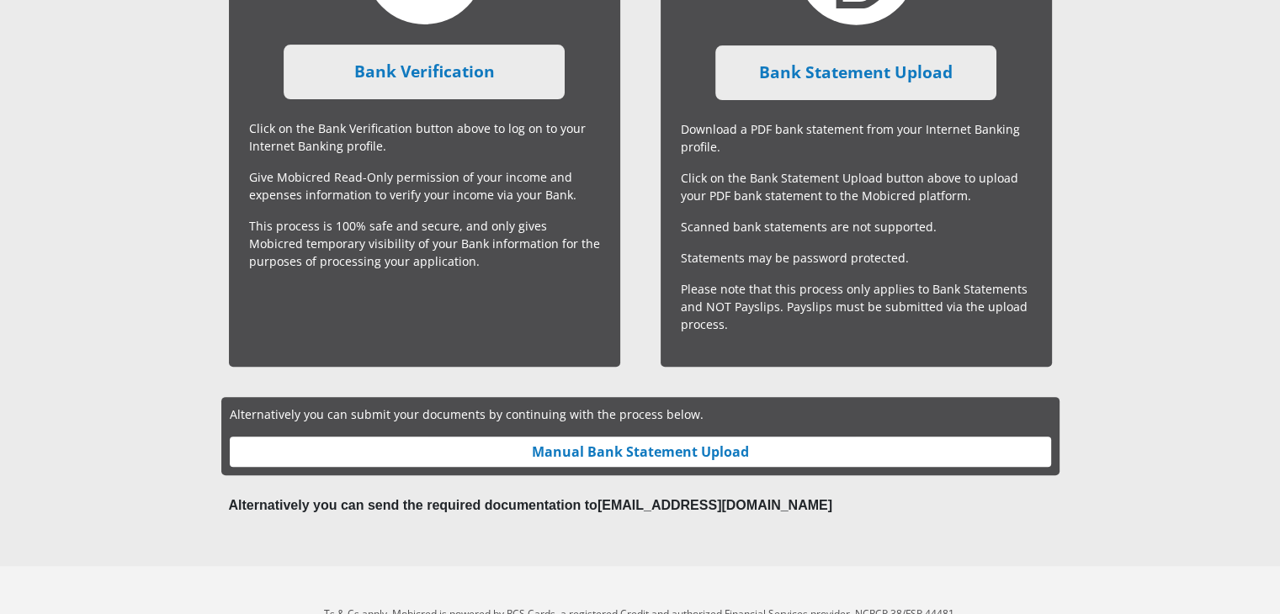  What do you see at coordinates (424, 186) in the screenshot?
I see `p: Give Mobicred Read-Only permission of your income and expenses information to verify your income ...` at bounding box center [424, 186].